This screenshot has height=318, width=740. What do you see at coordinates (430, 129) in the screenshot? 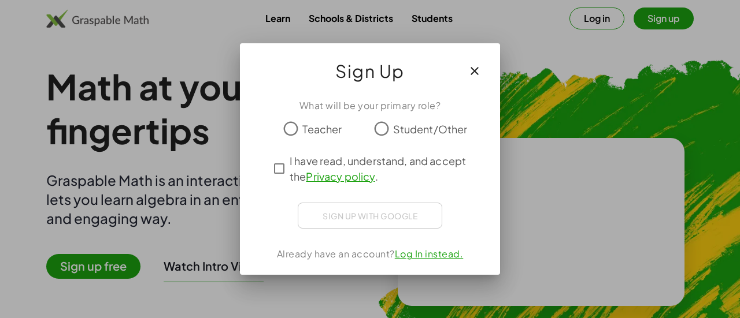
I see `span: Student/Other` at bounding box center [430, 129].